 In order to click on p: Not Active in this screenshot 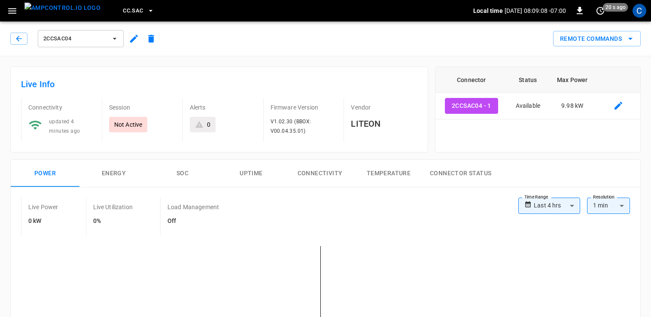, I will do `click(128, 124)`.